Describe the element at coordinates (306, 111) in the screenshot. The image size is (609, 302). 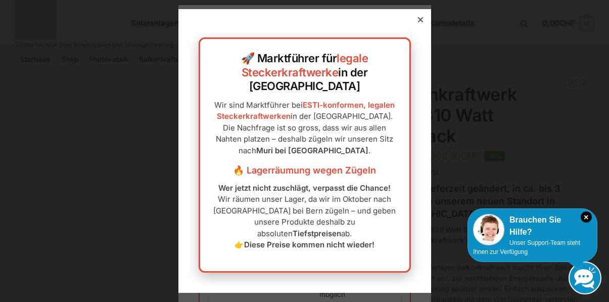
I see `a: ESTI-konformen, legalen Steckerkraftwerken` at that location.